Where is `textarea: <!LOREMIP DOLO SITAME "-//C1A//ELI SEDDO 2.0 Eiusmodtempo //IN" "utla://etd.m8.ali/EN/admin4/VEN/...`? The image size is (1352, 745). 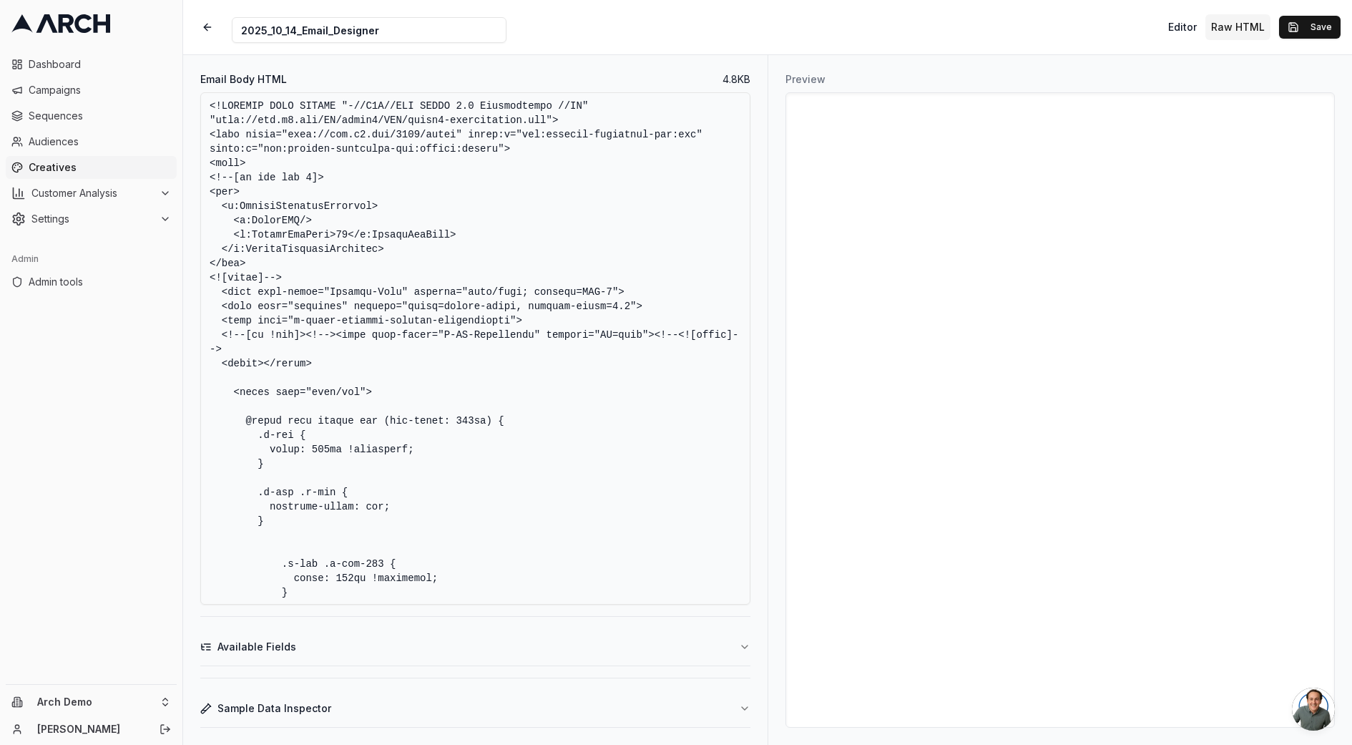 textarea: <!LOREMIP DOLO SITAME "-//C1A//ELI SEDDO 2.0 Eiusmodtempo //IN" "utla://etd.m8.ali/EN/admin4/VEN/... is located at coordinates (475, 348).